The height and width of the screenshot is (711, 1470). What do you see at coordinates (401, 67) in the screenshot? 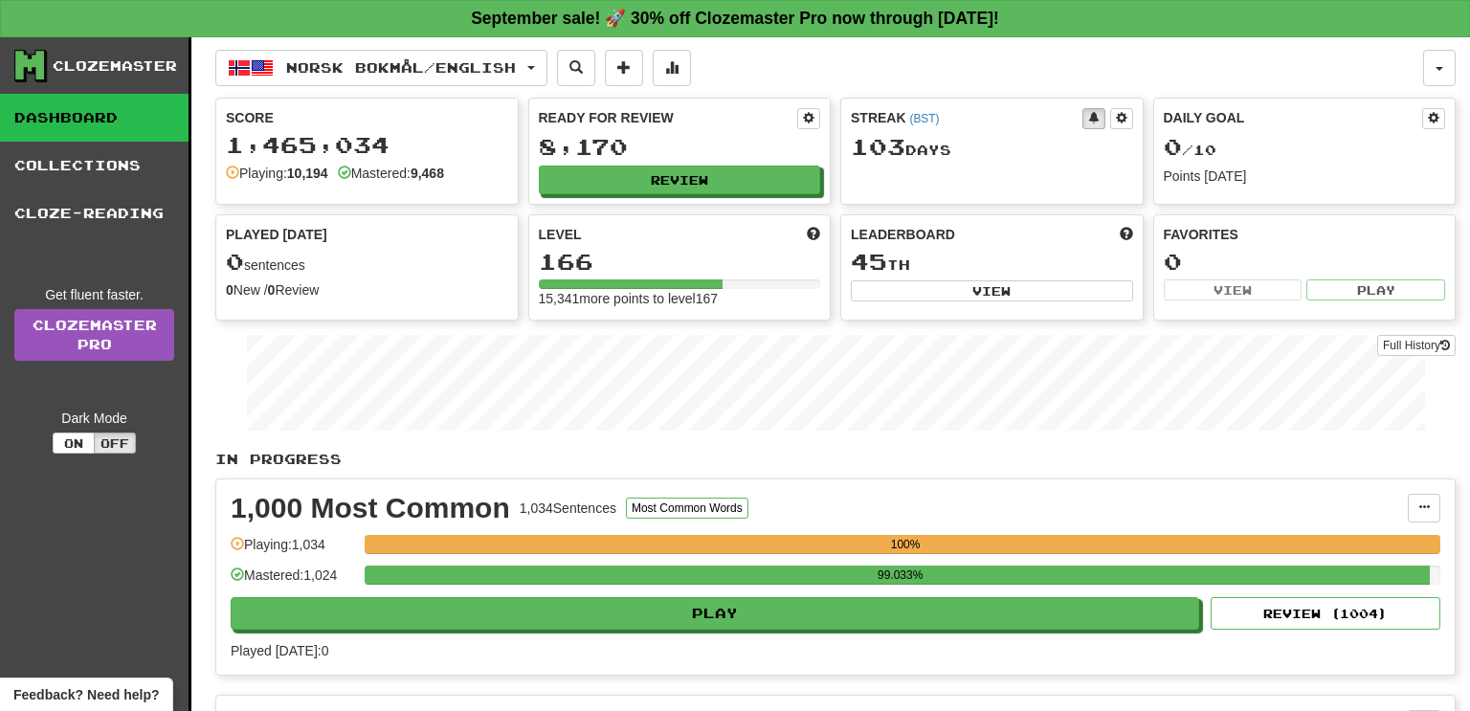
I see `span: Norsk bokmål / English` at bounding box center [401, 67].